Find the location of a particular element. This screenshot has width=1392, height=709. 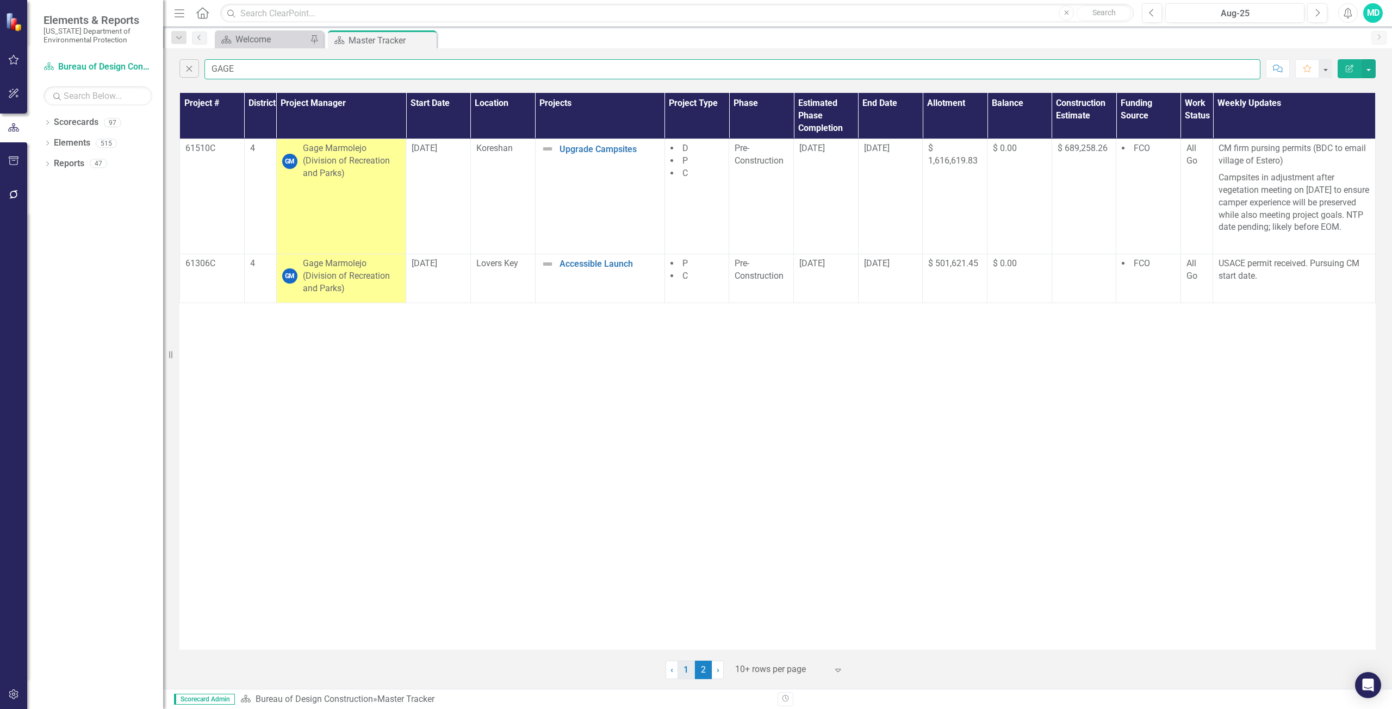

div: 515 is located at coordinates (106, 143).